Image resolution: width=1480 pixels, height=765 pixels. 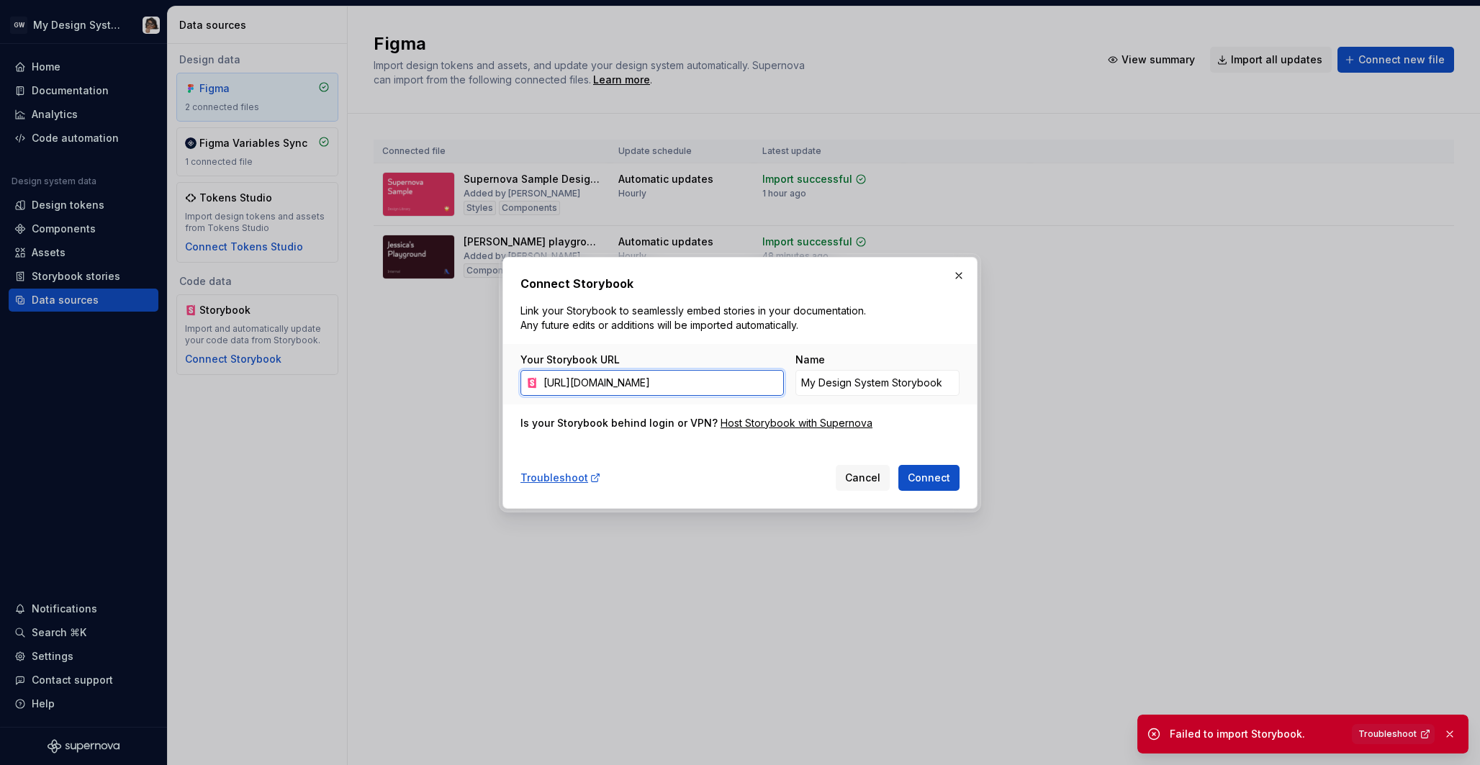 What do you see at coordinates (696, 318) in the screenshot?
I see `p: Link your Storybook to seamlessly embed stories in your documentation. Any future edits or additi...` at bounding box center [696, 318].